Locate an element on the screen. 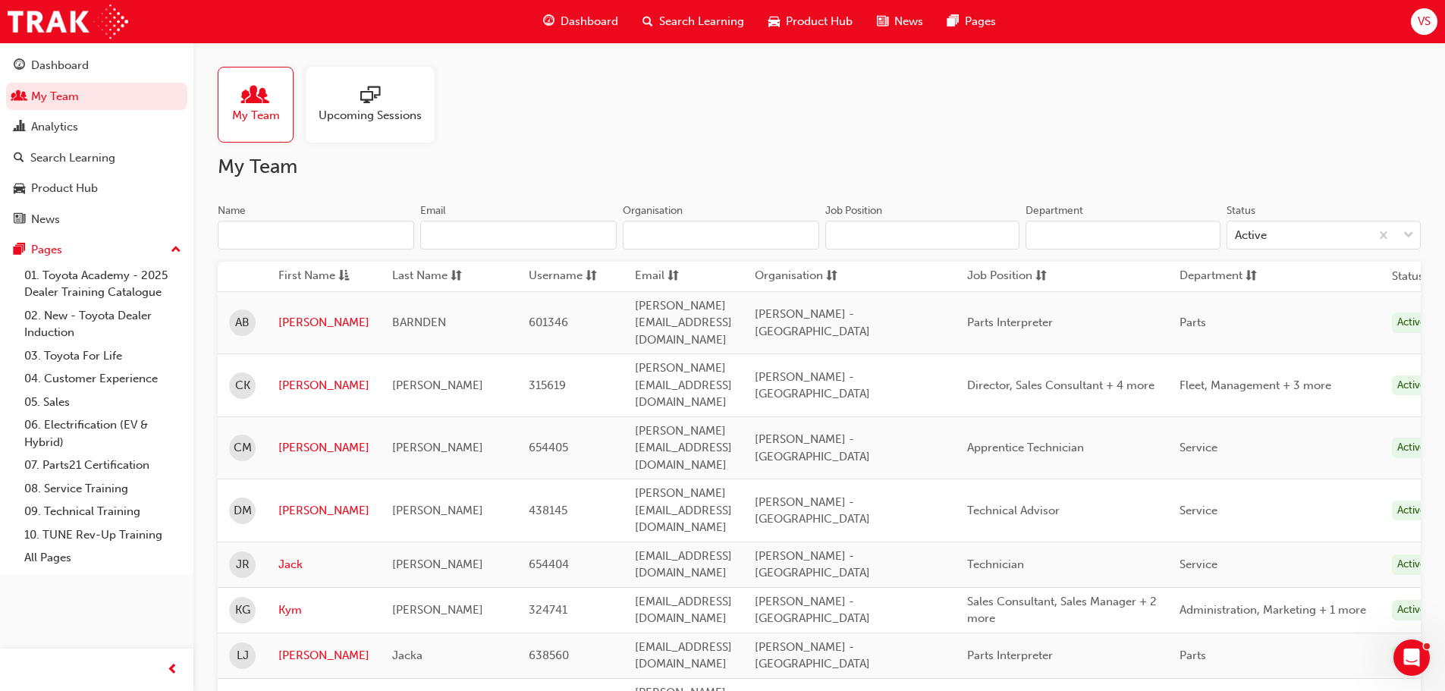 The height and width of the screenshot is (691, 1445). span: Parts is located at coordinates (1192, 655).